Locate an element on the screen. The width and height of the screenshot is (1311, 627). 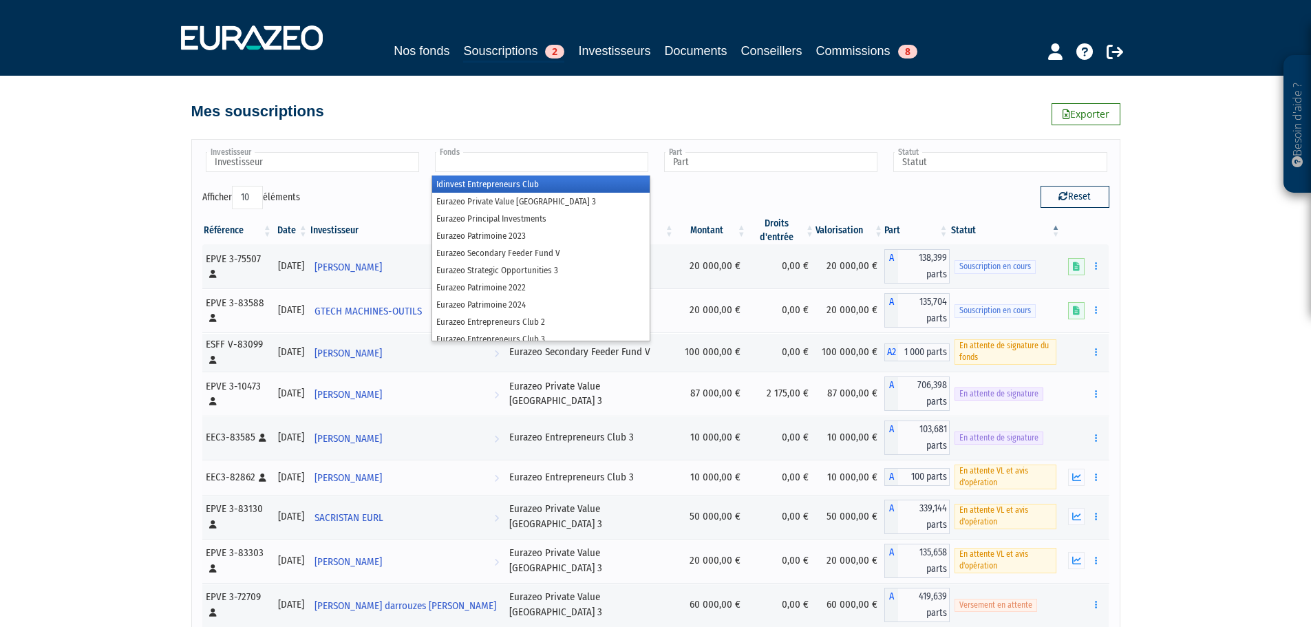
th: Investisseur: activer pour trier la colonne par ordre croissant is located at coordinates (407, 231).